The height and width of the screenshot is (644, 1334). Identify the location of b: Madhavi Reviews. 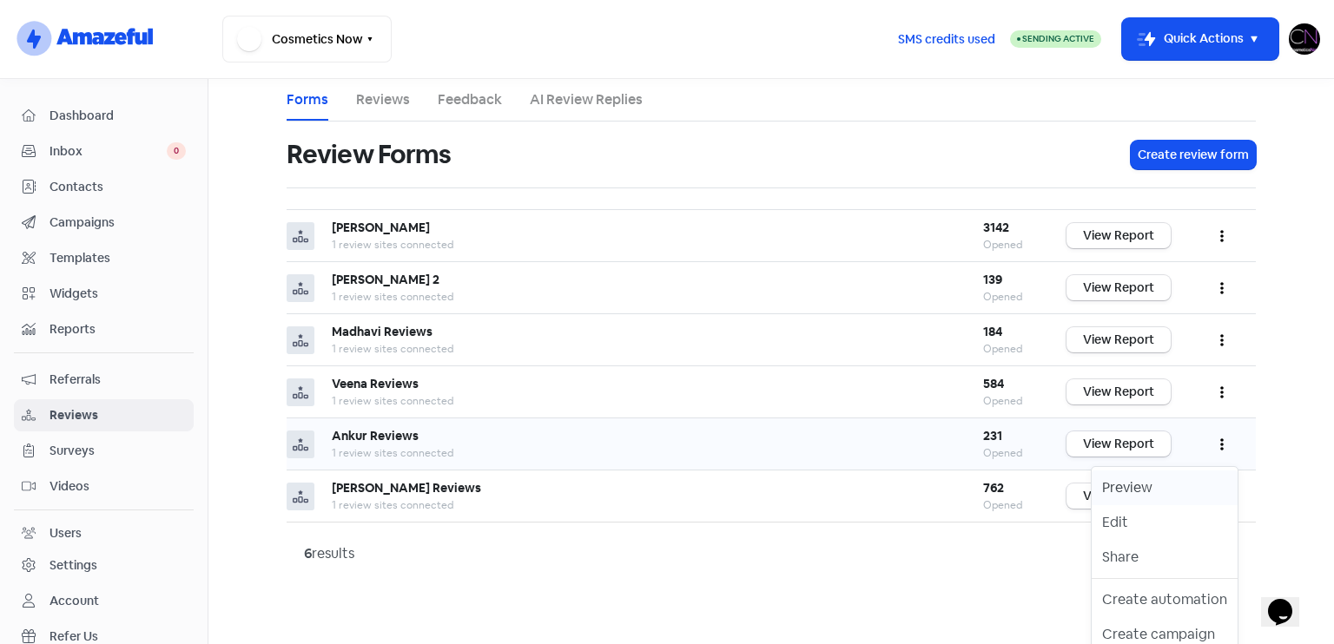
(382, 332).